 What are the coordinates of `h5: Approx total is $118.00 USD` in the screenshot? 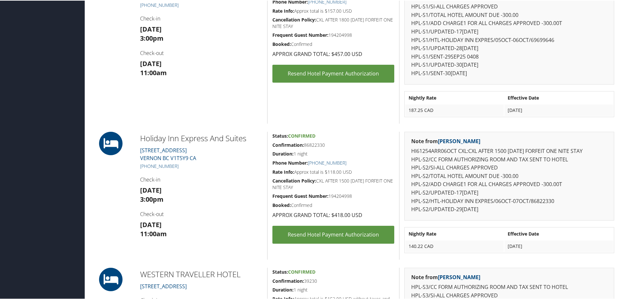 It's located at (333, 172).